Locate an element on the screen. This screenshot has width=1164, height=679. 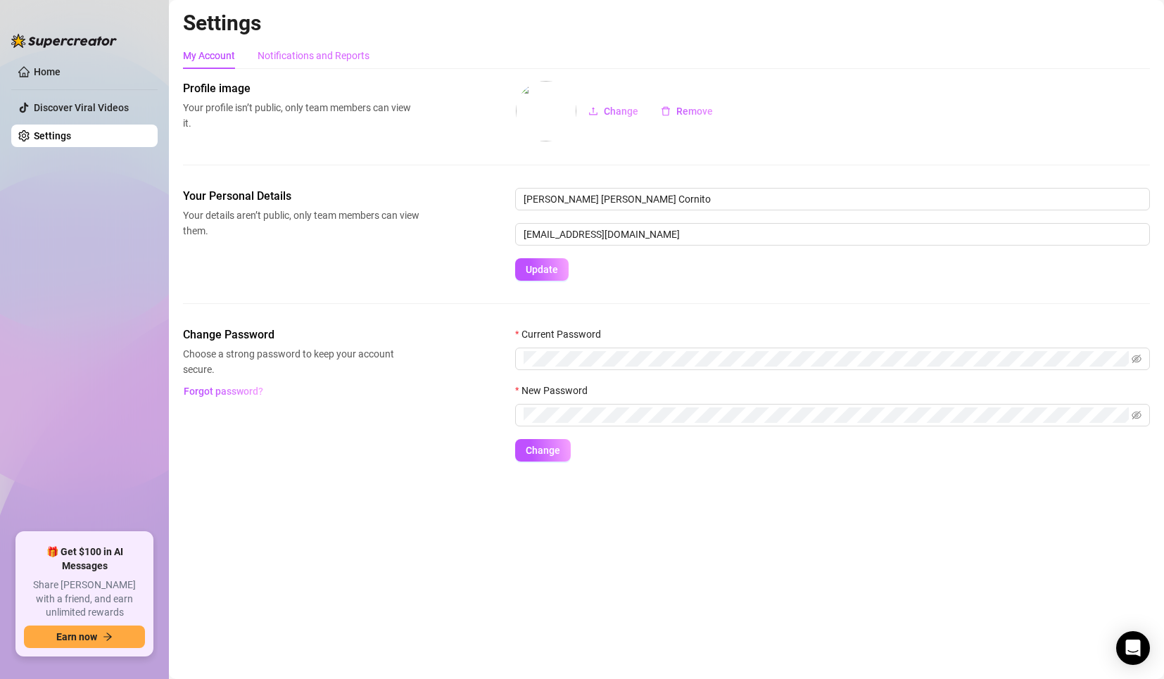
img: profilePics%2FNMmwMfQ14kTDhdbdw63M0QN4NVm2.jpeg is located at coordinates (546, 111).